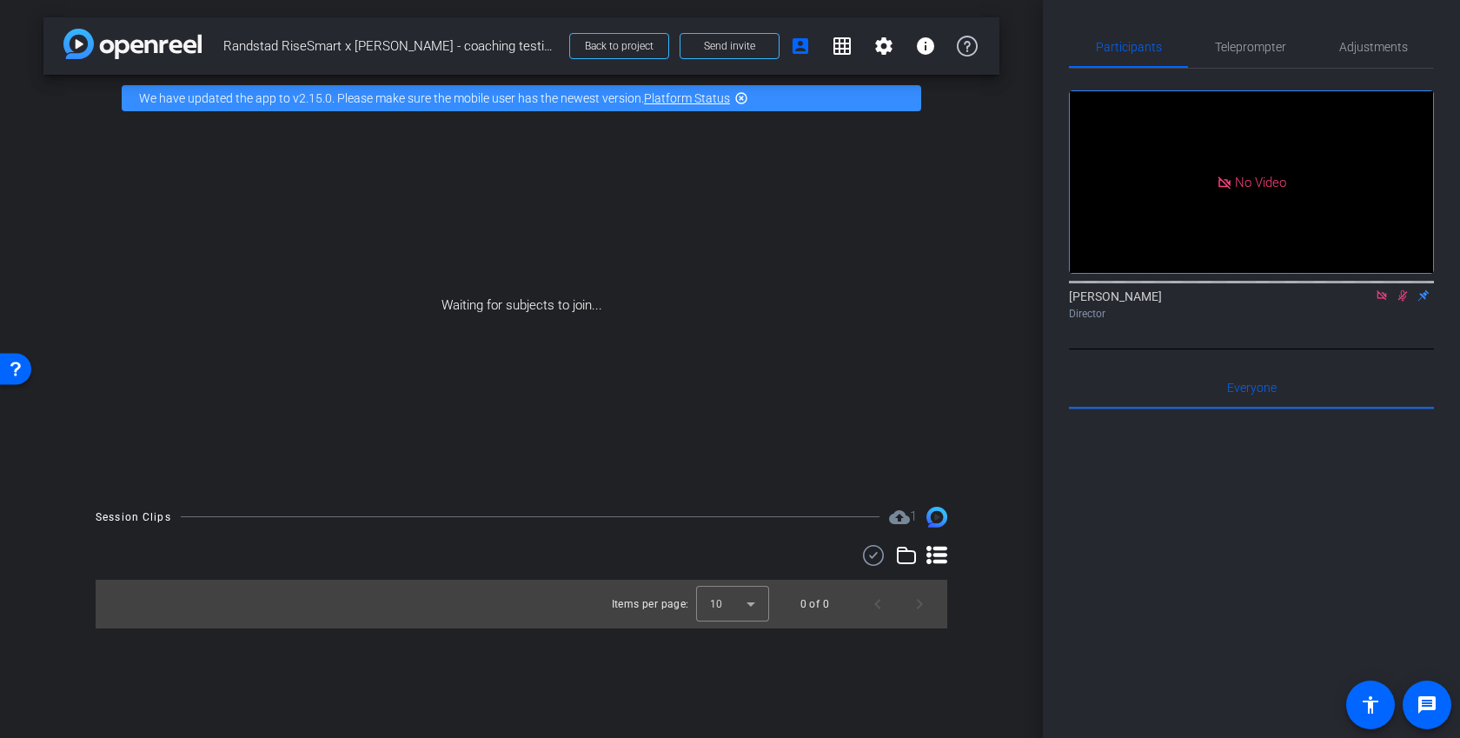 This screenshot has width=1460, height=738. I want to click on div: Session Clips, so click(133, 517).